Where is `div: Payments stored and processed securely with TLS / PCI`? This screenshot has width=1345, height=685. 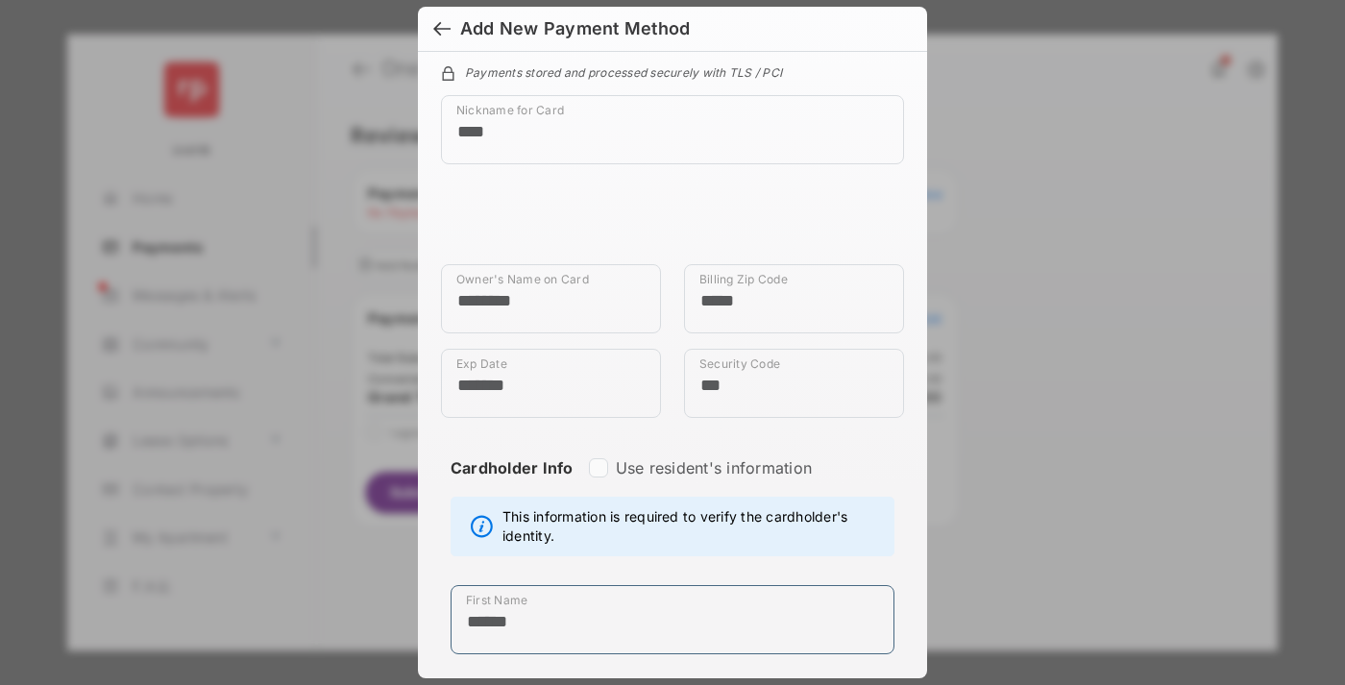
div: Payments stored and processed securely with TLS / PCI is located at coordinates (673, 71).